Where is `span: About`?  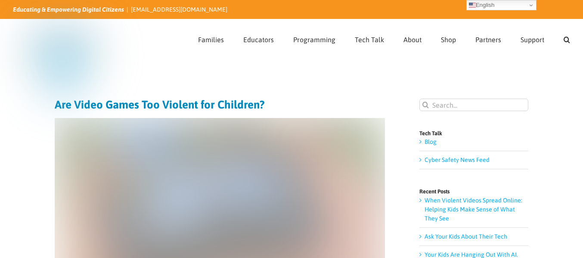
span: About is located at coordinates (412, 40).